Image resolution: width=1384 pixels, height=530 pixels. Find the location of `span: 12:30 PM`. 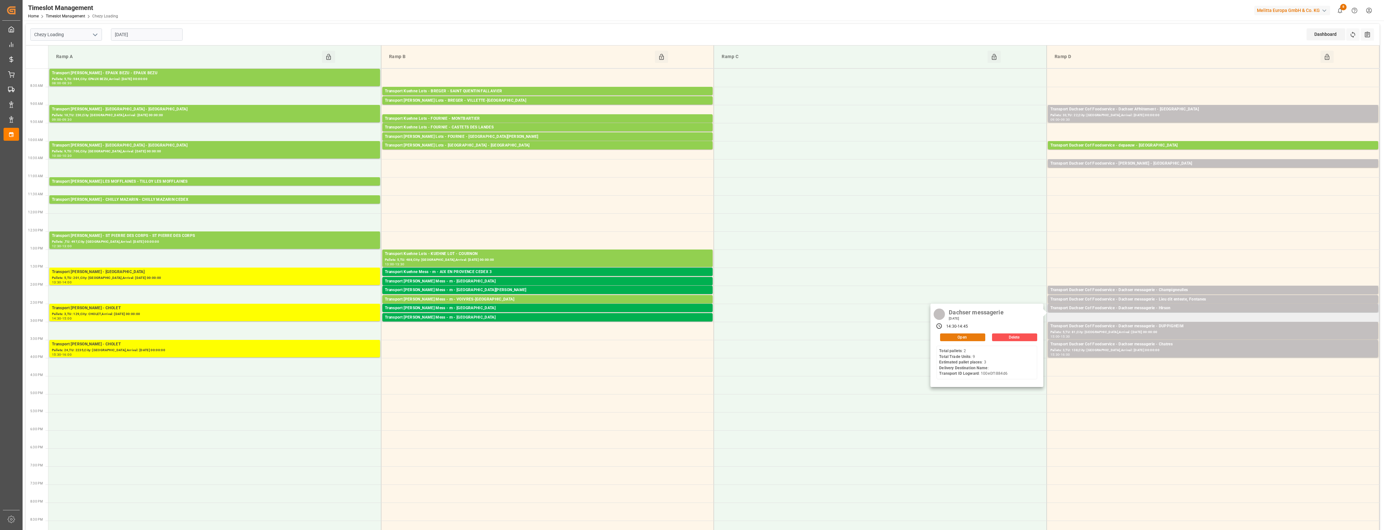

span: 12:30 PM is located at coordinates (35, 230).